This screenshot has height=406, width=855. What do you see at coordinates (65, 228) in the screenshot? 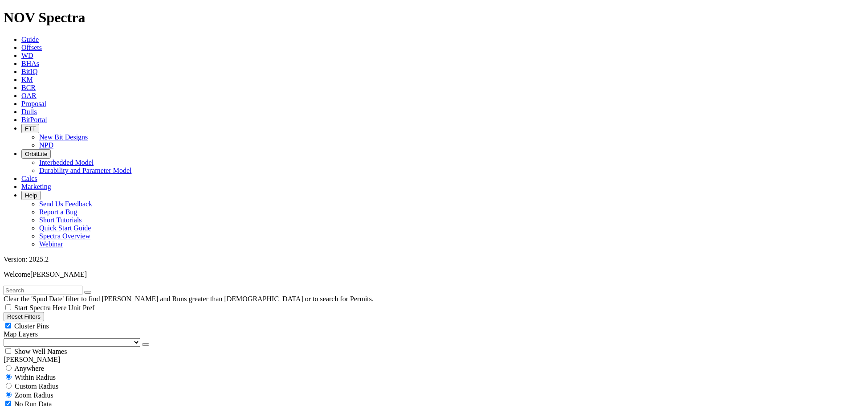
I see `a: Quick Start Guide` at bounding box center [65, 228].